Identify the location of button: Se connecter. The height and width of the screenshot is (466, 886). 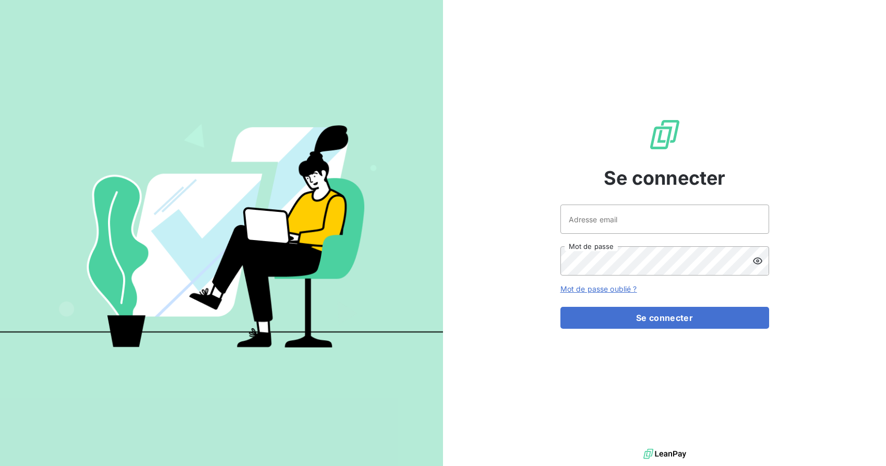
(665, 318).